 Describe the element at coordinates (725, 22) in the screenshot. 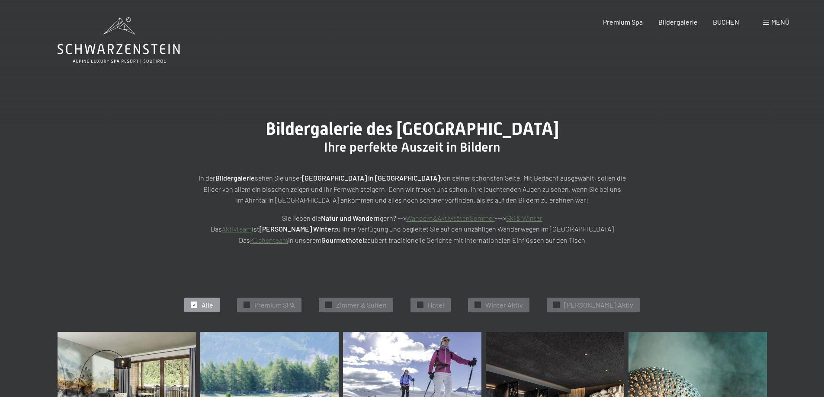

I see `span: BUCHEN` at that location.